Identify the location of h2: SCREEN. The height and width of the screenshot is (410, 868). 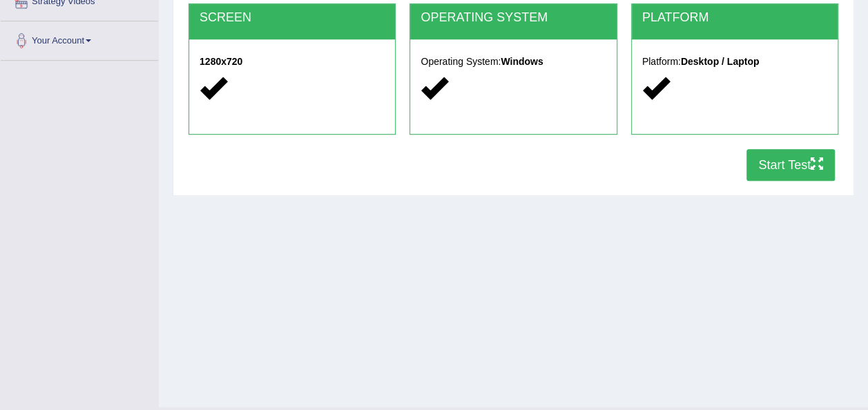
(292, 18).